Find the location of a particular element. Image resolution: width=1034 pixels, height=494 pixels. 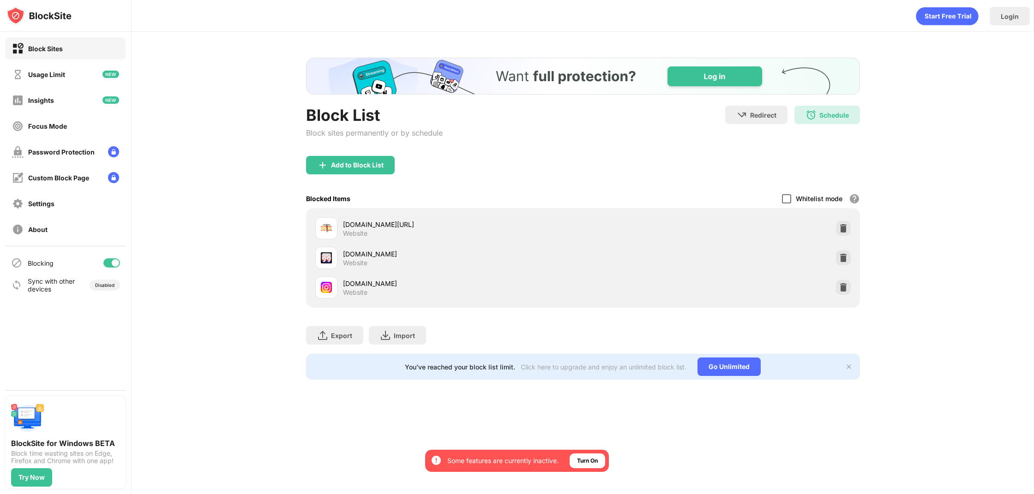

div: Go Unlimited is located at coordinates (729, 367).